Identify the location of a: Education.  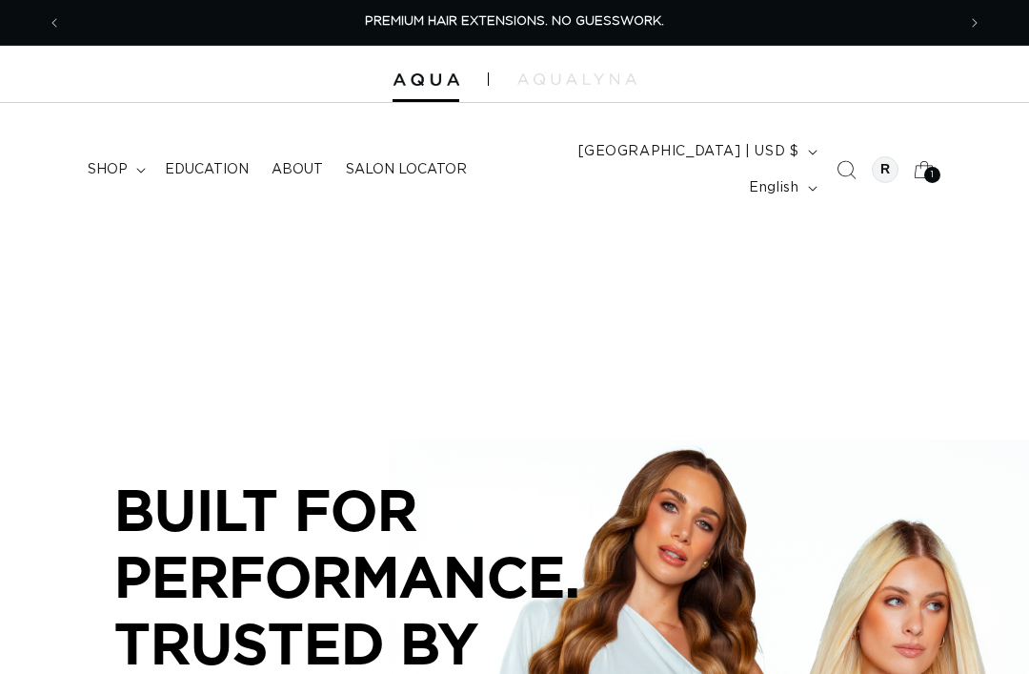
(207, 170).